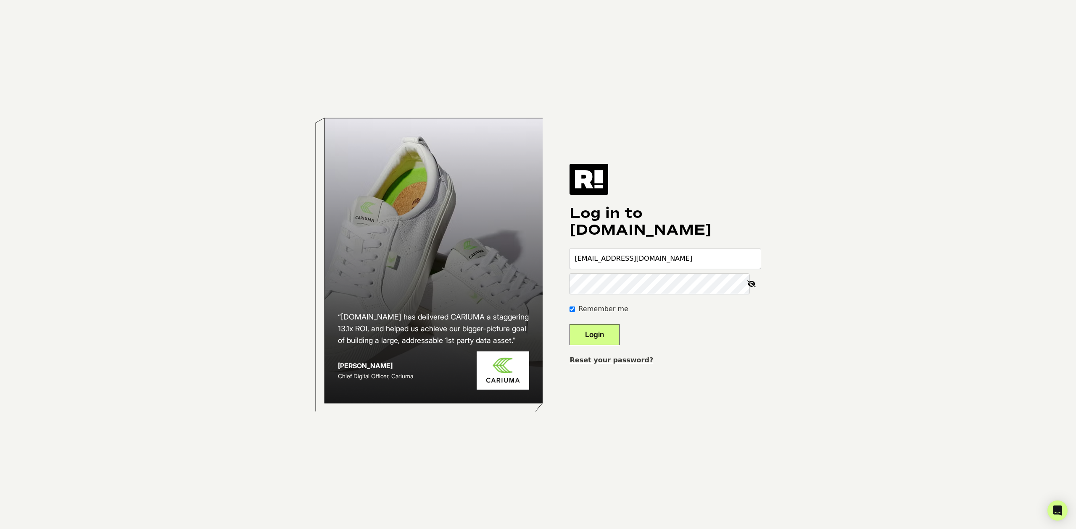 The width and height of the screenshot is (1076, 529). Describe the element at coordinates (375, 376) in the screenshot. I see `span: Chief Digital Officer, Cariuma` at that location.